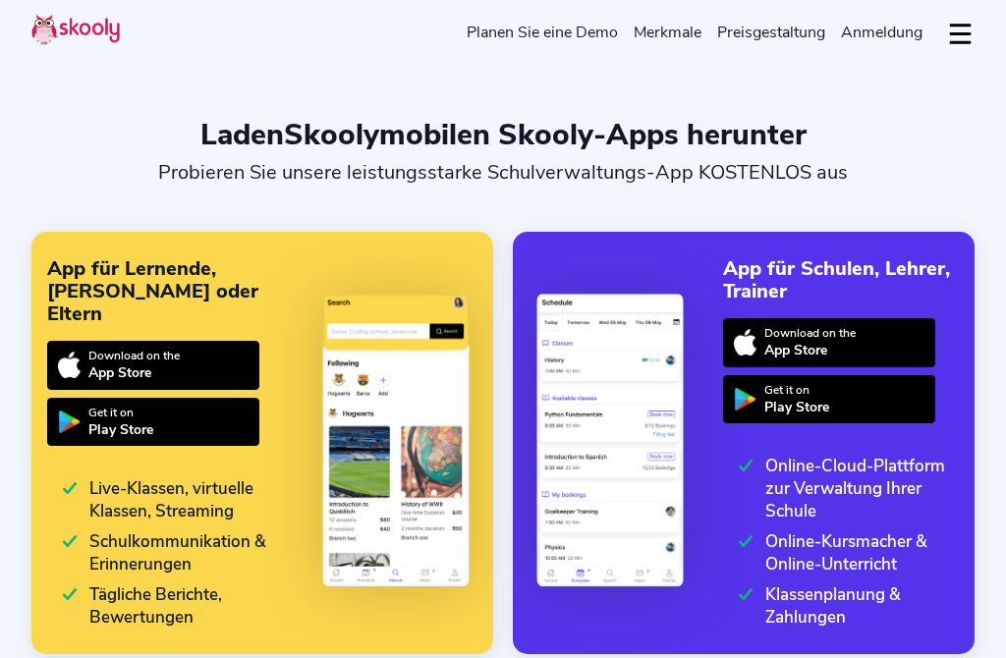 This screenshot has height=658, width=1006. Describe the element at coordinates (331, 135) in the screenshot. I see `span: Skooly` at that location.